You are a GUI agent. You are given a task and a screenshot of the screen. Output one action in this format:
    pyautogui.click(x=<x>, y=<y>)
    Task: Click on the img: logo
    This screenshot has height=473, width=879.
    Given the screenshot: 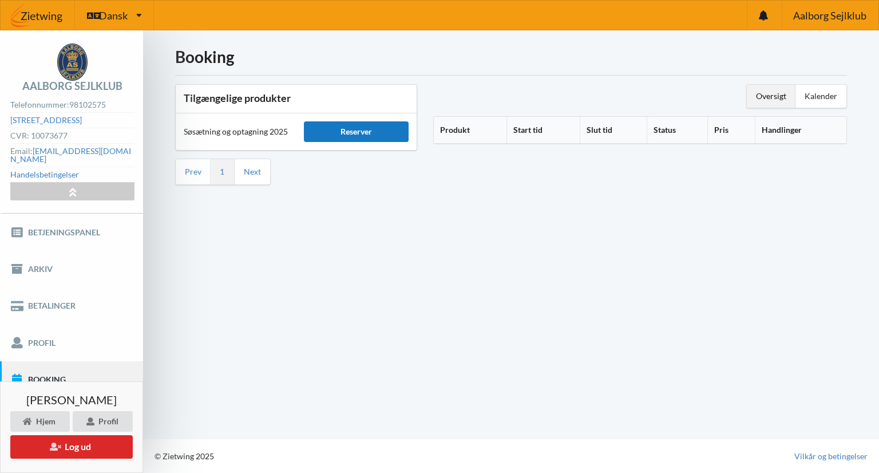 What is the action you would take?
    pyautogui.click(x=72, y=62)
    